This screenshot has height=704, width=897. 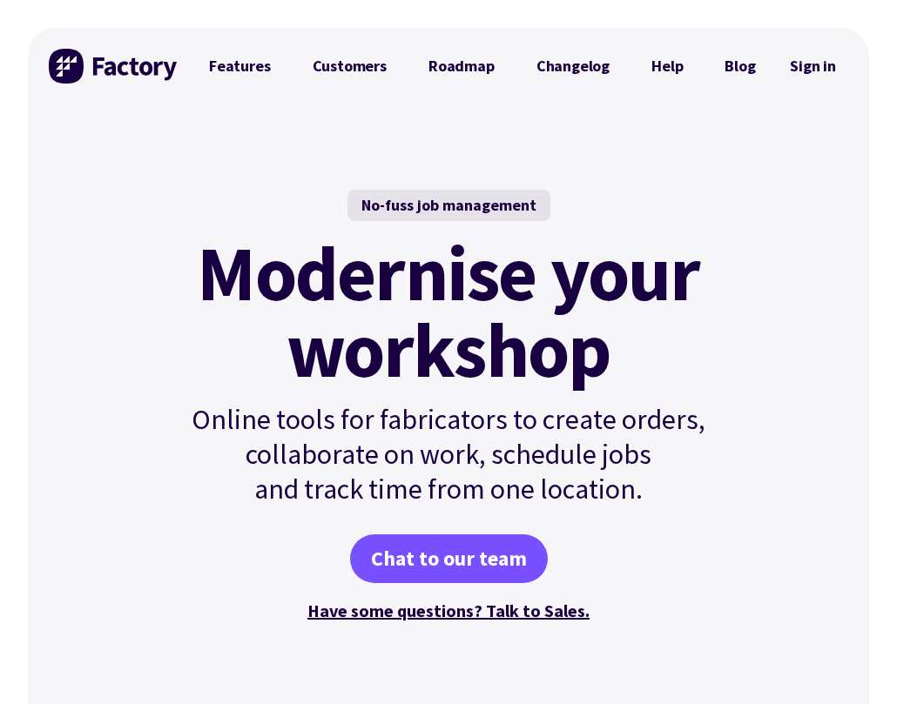 What do you see at coordinates (448, 454) in the screenshot?
I see `p: Online tools for fabricators to create orders, collaborate on work, schedule jobs and track time ...` at bounding box center [448, 454].